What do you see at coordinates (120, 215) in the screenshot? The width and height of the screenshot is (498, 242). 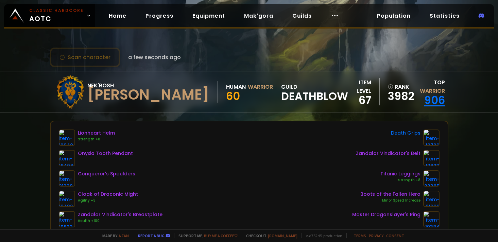 I see `div: Zandalar Vindicator's Breastplate` at bounding box center [120, 215].